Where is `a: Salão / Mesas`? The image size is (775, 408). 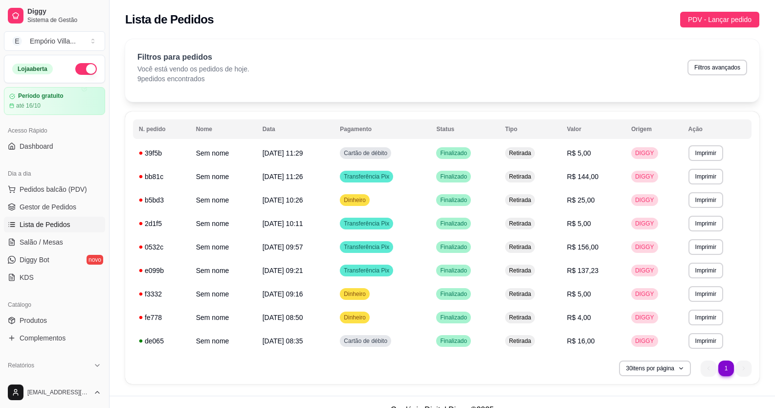
a: Salão / Mesas is located at coordinates (54, 242).